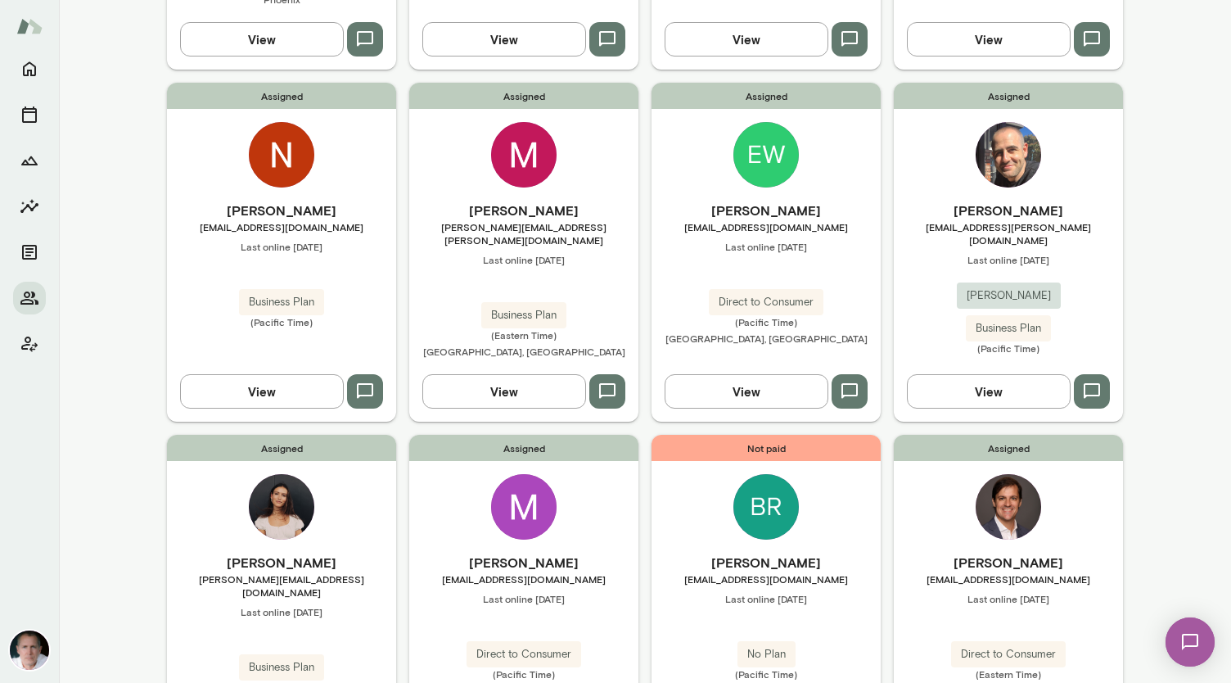 The width and height of the screenshot is (1231, 683). Describe the element at coordinates (524, 507) in the screenshot. I see `img: Michael Ulin` at that location.